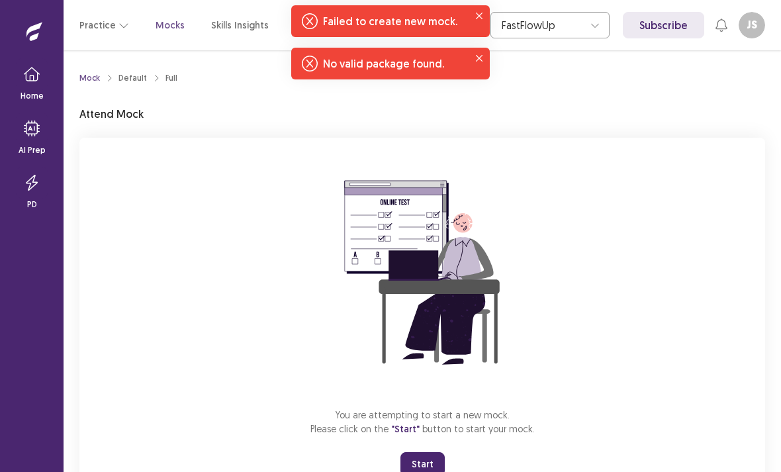 Image resolution: width=781 pixels, height=472 pixels. I want to click on div: Full, so click(171, 78).